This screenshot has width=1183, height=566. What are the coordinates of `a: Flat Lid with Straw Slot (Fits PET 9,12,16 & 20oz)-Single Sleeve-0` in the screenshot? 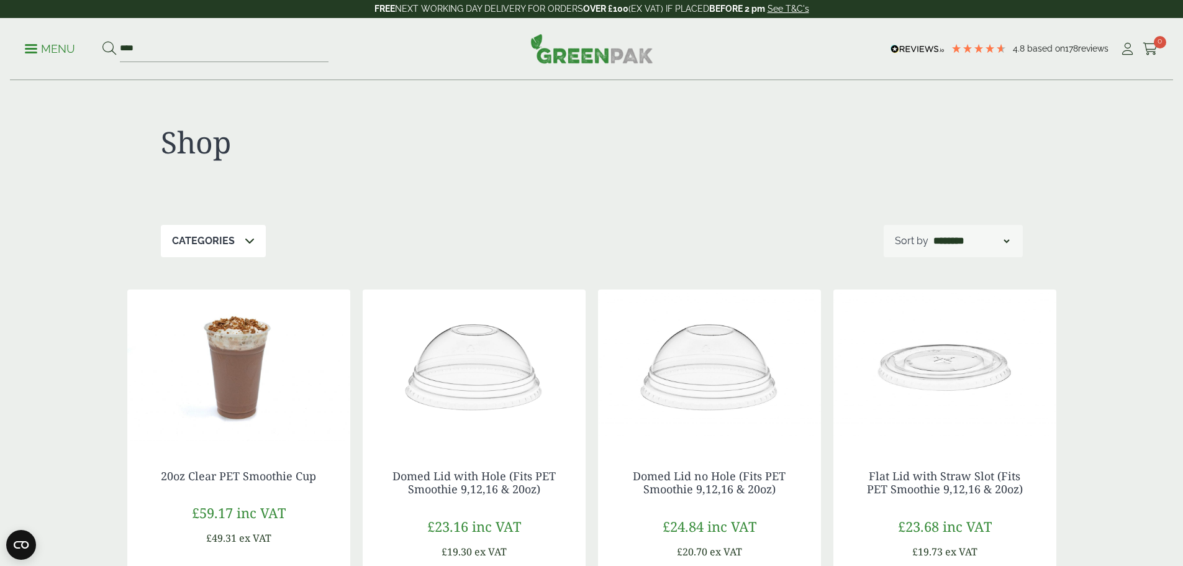 It's located at (944, 367).